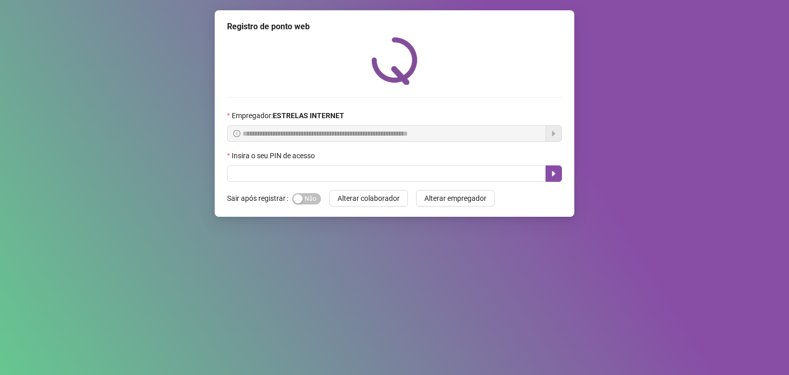 The height and width of the screenshot is (375, 789). What do you see at coordinates (455, 198) in the screenshot?
I see `span: Alterar empregador` at bounding box center [455, 198].